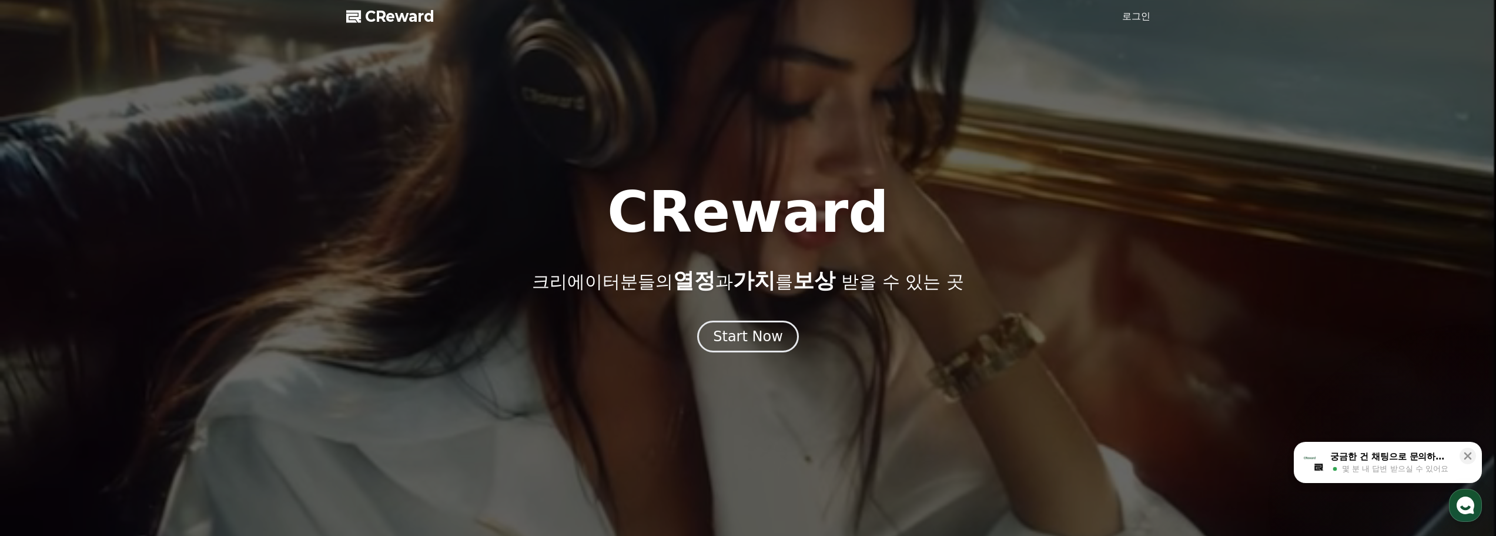 The width and height of the screenshot is (1496, 536). Describe the element at coordinates (115, 387) in the screenshot. I see `a: 대화` at that location.